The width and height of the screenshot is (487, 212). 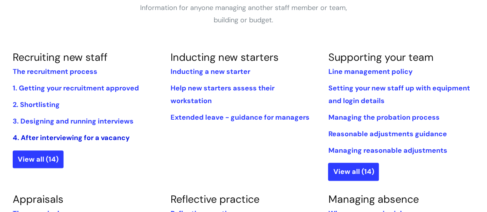 What do you see at coordinates (71, 138) in the screenshot?
I see `a: 4. After interviewing for a vacancy` at bounding box center [71, 138].